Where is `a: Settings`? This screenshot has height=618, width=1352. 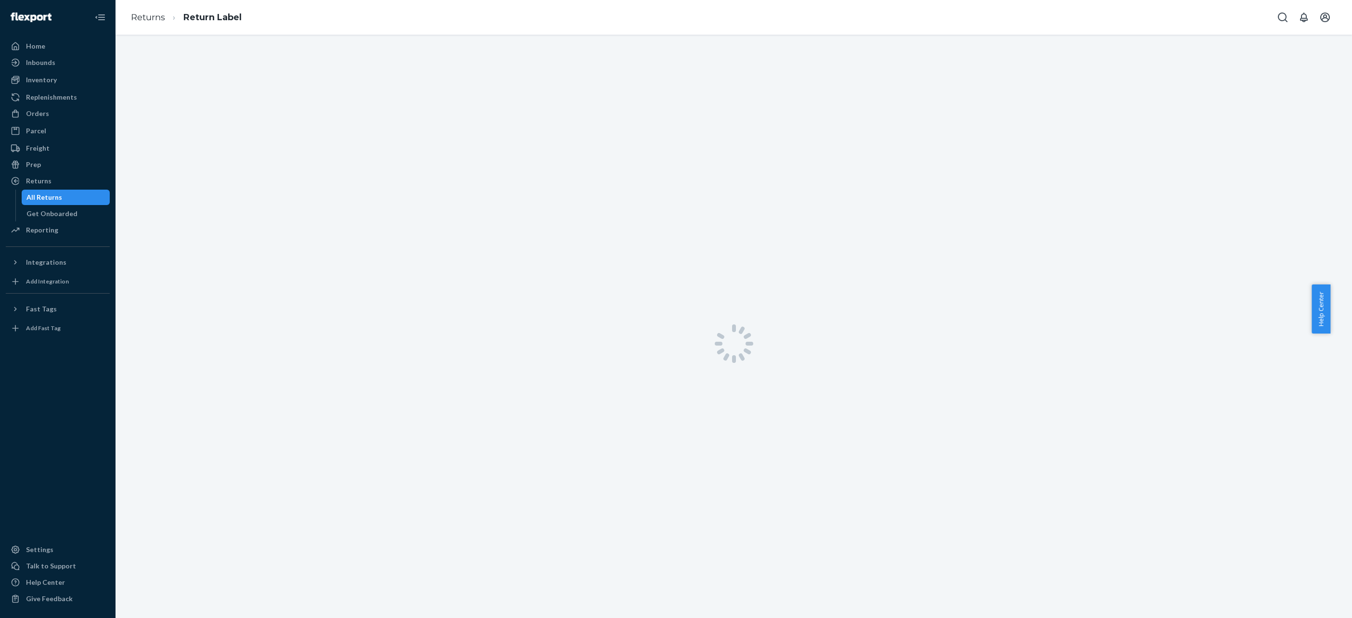 a: Settings is located at coordinates (58, 549).